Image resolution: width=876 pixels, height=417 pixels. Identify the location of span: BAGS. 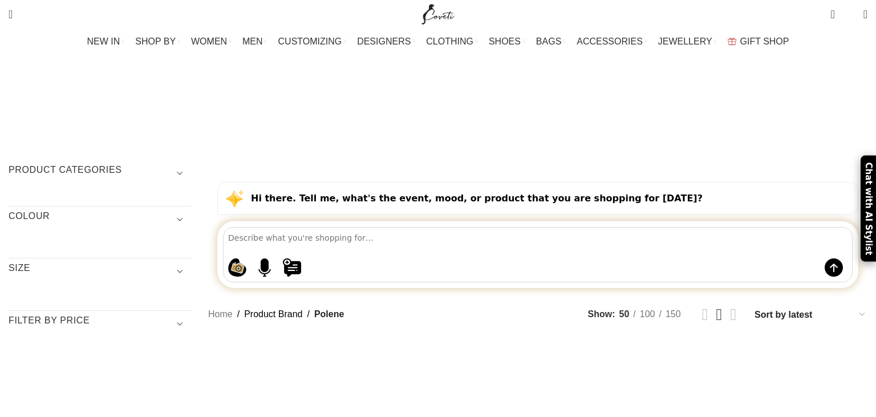
(549, 41).